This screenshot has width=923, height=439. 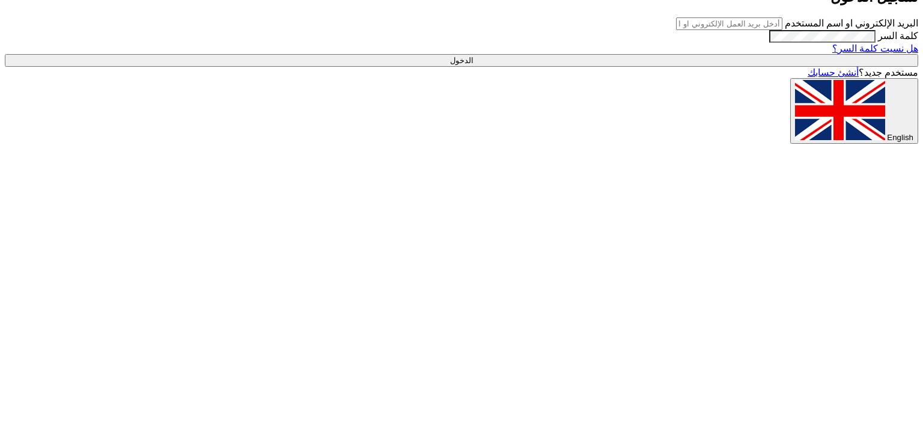 I want to click on input: الدخول, so click(x=461, y=60).